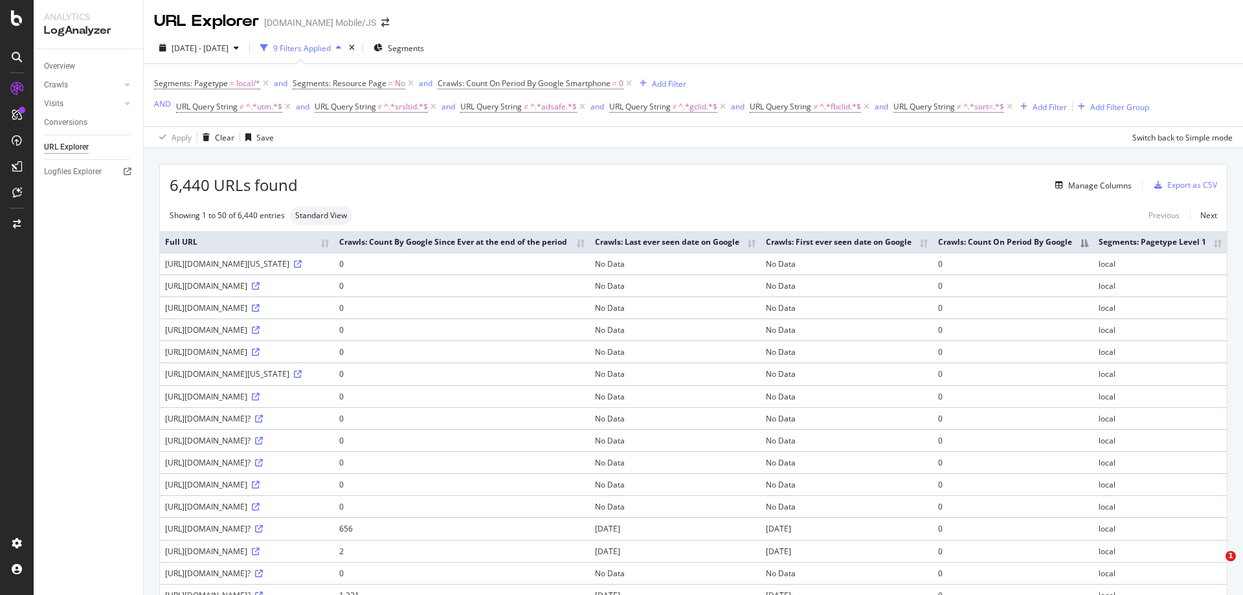 The width and height of the screenshot is (1243, 595). What do you see at coordinates (248, 84) in the screenshot?
I see `span: local/*` at bounding box center [248, 84].